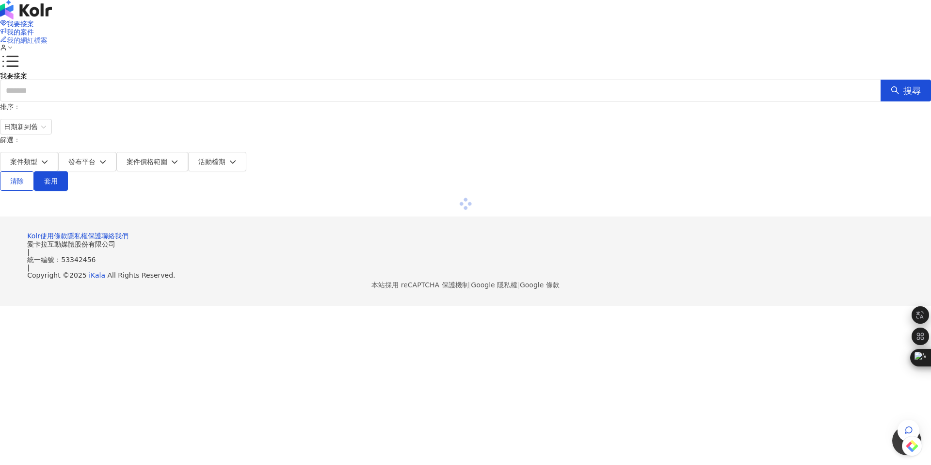 The image size is (931, 465). I want to click on div: Copyright © 2025 All Rights Reserved., so click(466, 275).